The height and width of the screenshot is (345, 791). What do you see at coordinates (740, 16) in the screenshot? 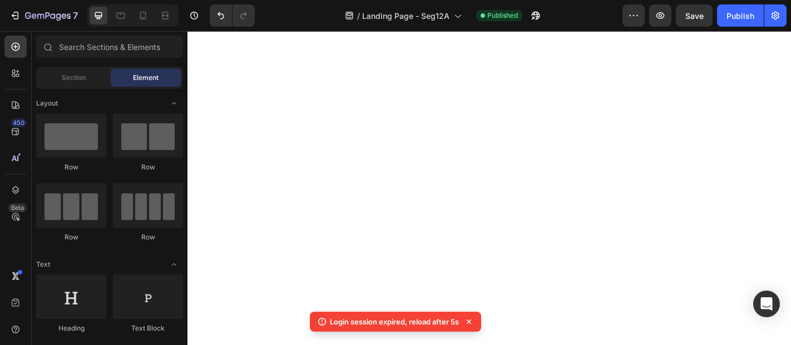
I see `button: Publish` at bounding box center [740, 16].